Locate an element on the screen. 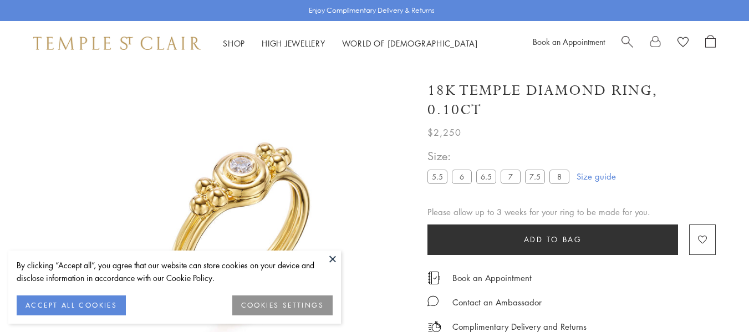  label: 5.5 is located at coordinates (438, 176).